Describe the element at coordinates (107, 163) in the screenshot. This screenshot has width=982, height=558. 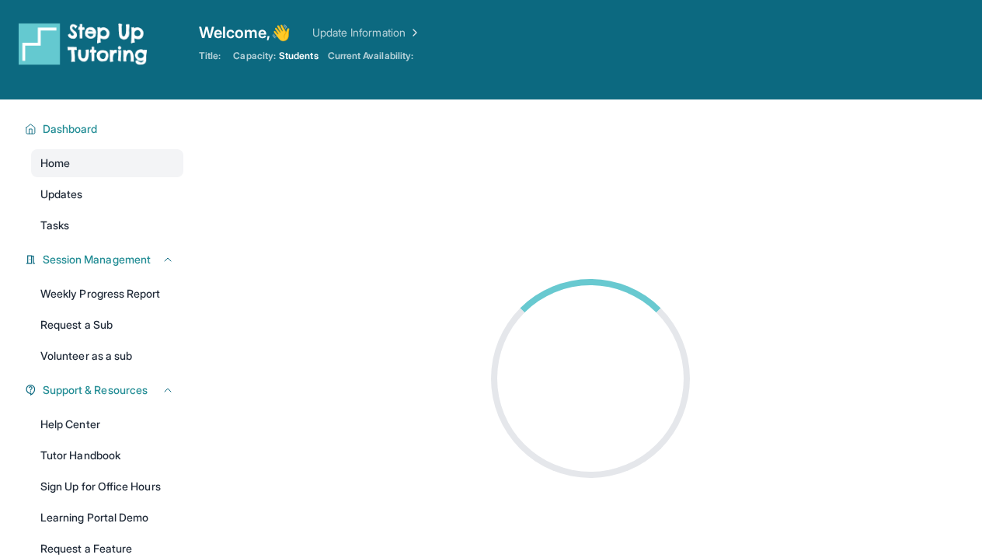
I see `a: Home` at that location.